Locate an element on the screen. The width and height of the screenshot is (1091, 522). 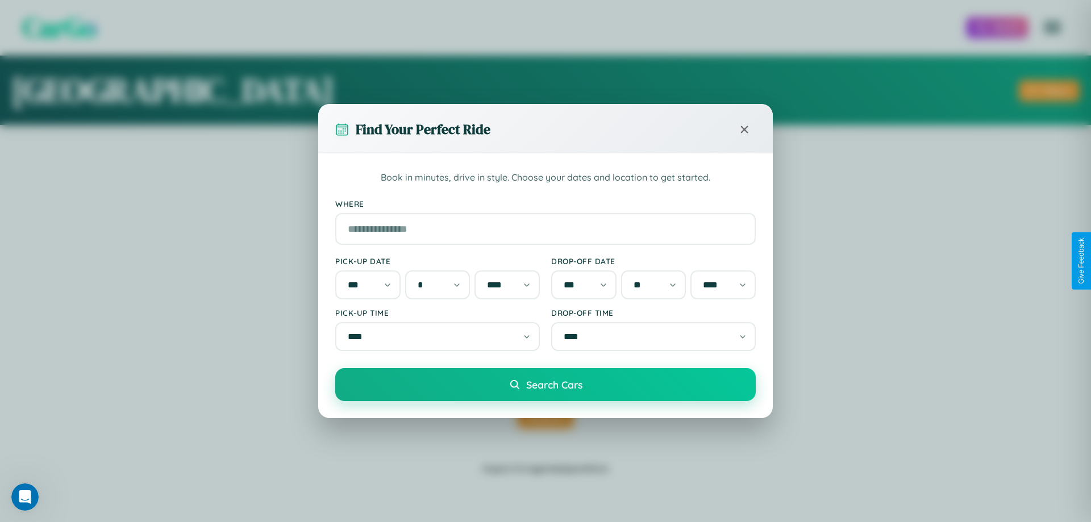
button: Search Cars is located at coordinates (546, 385).